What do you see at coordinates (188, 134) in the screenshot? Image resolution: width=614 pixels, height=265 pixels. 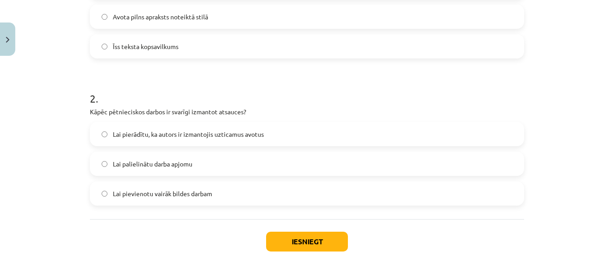 I see `span: Lai pierādītu, ka autors ir izmantojis uzticamus avotus` at bounding box center [188, 134].